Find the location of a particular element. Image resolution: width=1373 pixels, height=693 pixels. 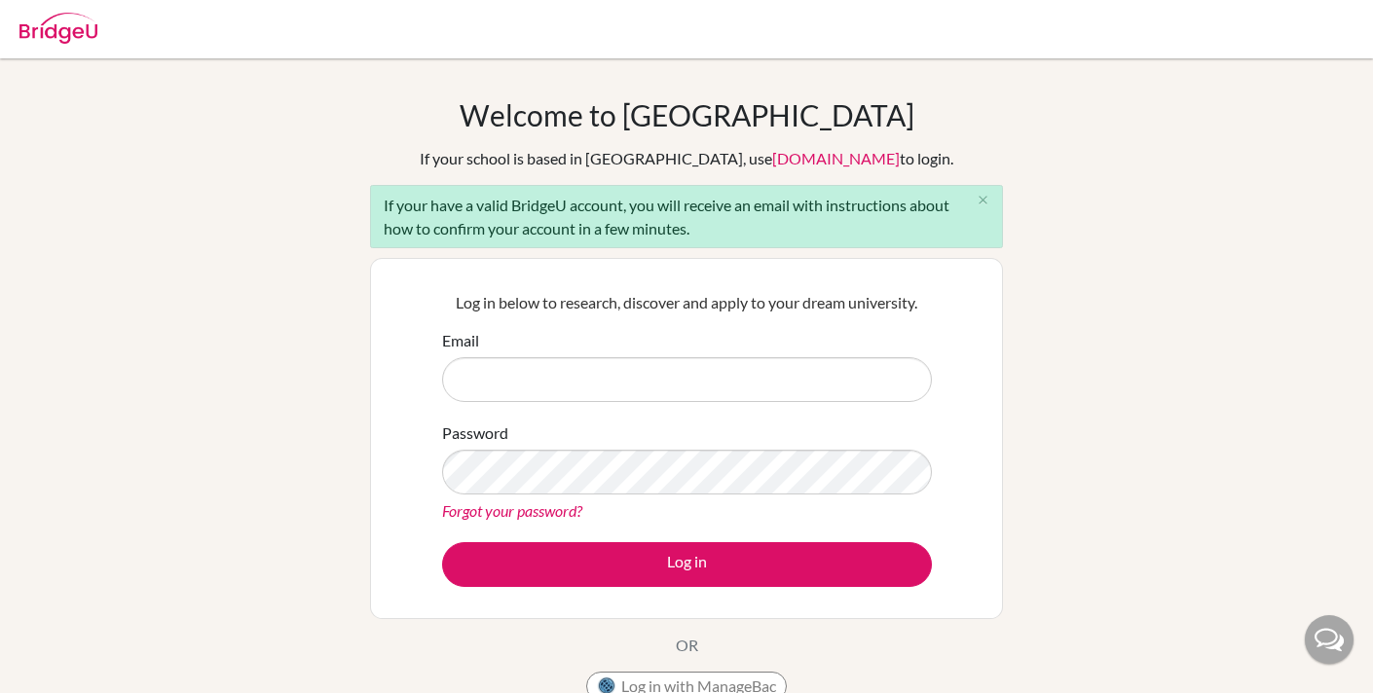

img: Bridge-U is located at coordinates (58, 28).